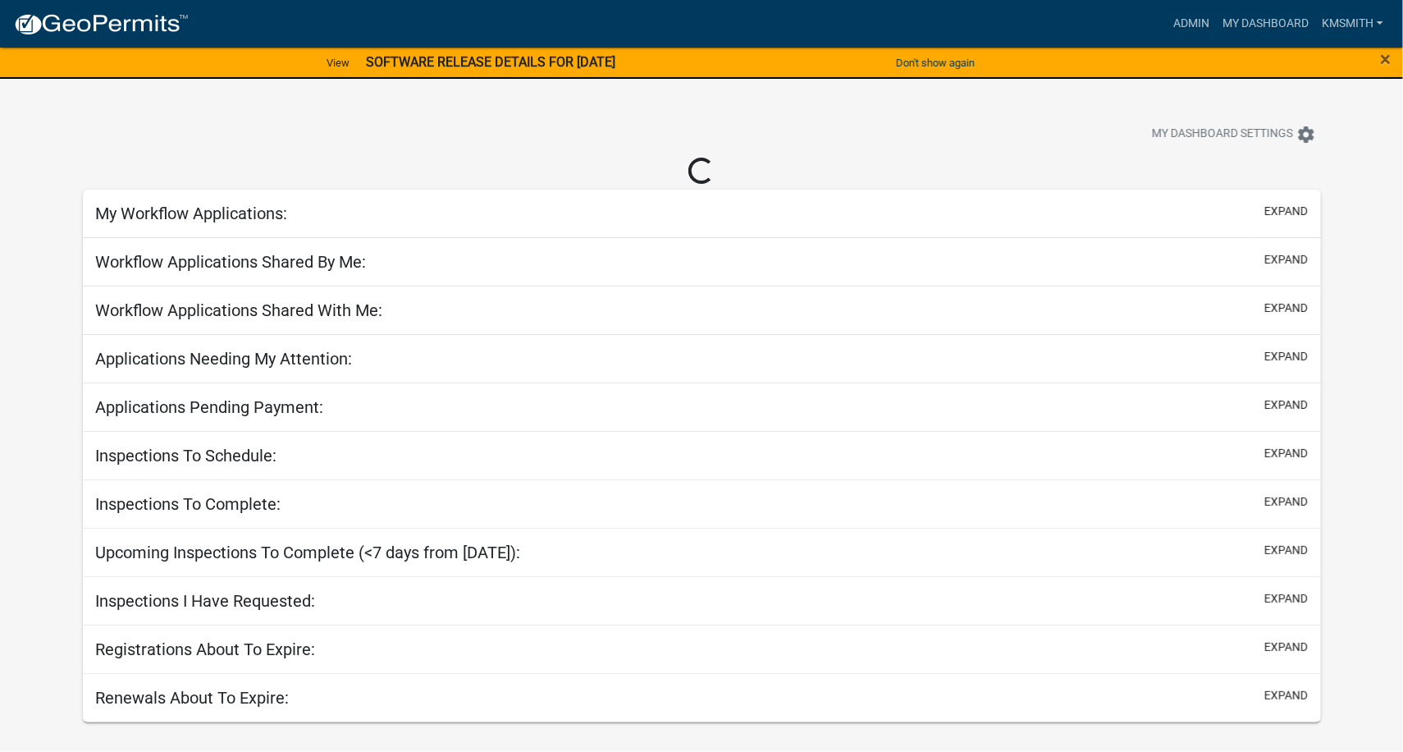  Describe the element at coordinates (1265, 24) in the screenshot. I see `a: My Dashboard` at that location.